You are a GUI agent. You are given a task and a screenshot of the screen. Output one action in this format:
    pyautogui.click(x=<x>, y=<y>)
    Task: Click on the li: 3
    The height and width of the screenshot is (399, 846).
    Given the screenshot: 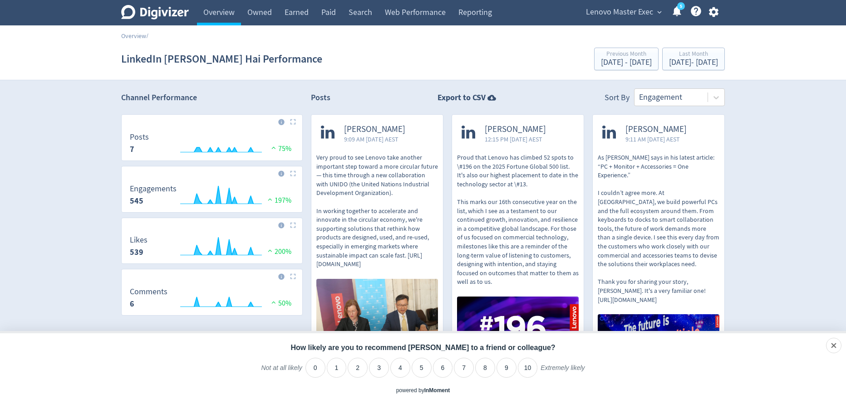 What is the action you would take?
    pyautogui.click(x=379, y=368)
    